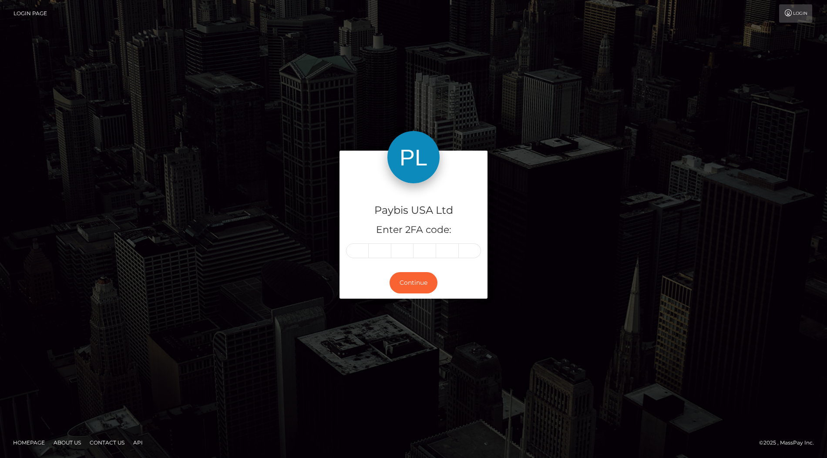 This screenshot has height=458, width=827. What do you see at coordinates (413, 210) in the screenshot?
I see `h4: Paybis USA Ltd` at bounding box center [413, 210].